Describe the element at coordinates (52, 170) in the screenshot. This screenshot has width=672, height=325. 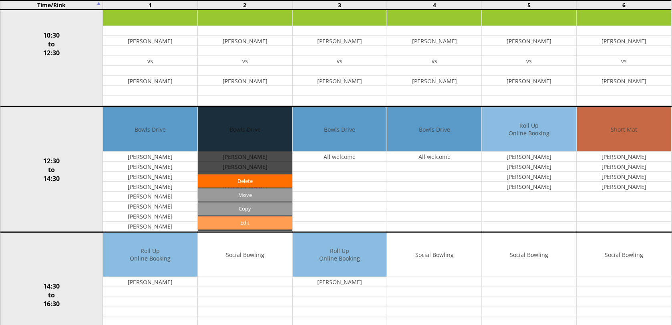
I see `td: 12:30 to 14:30` at that location.